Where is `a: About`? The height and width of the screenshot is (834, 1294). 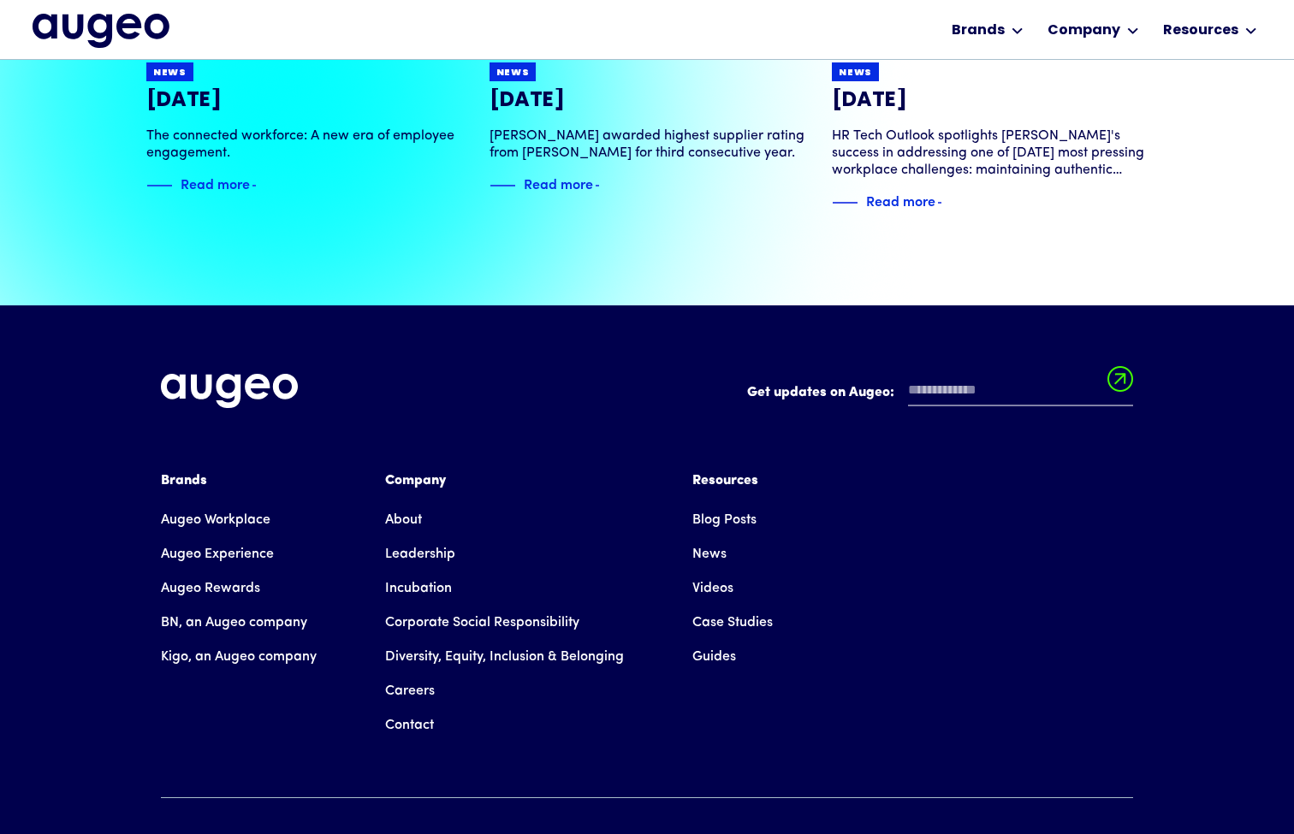
a: About is located at coordinates (403, 521).